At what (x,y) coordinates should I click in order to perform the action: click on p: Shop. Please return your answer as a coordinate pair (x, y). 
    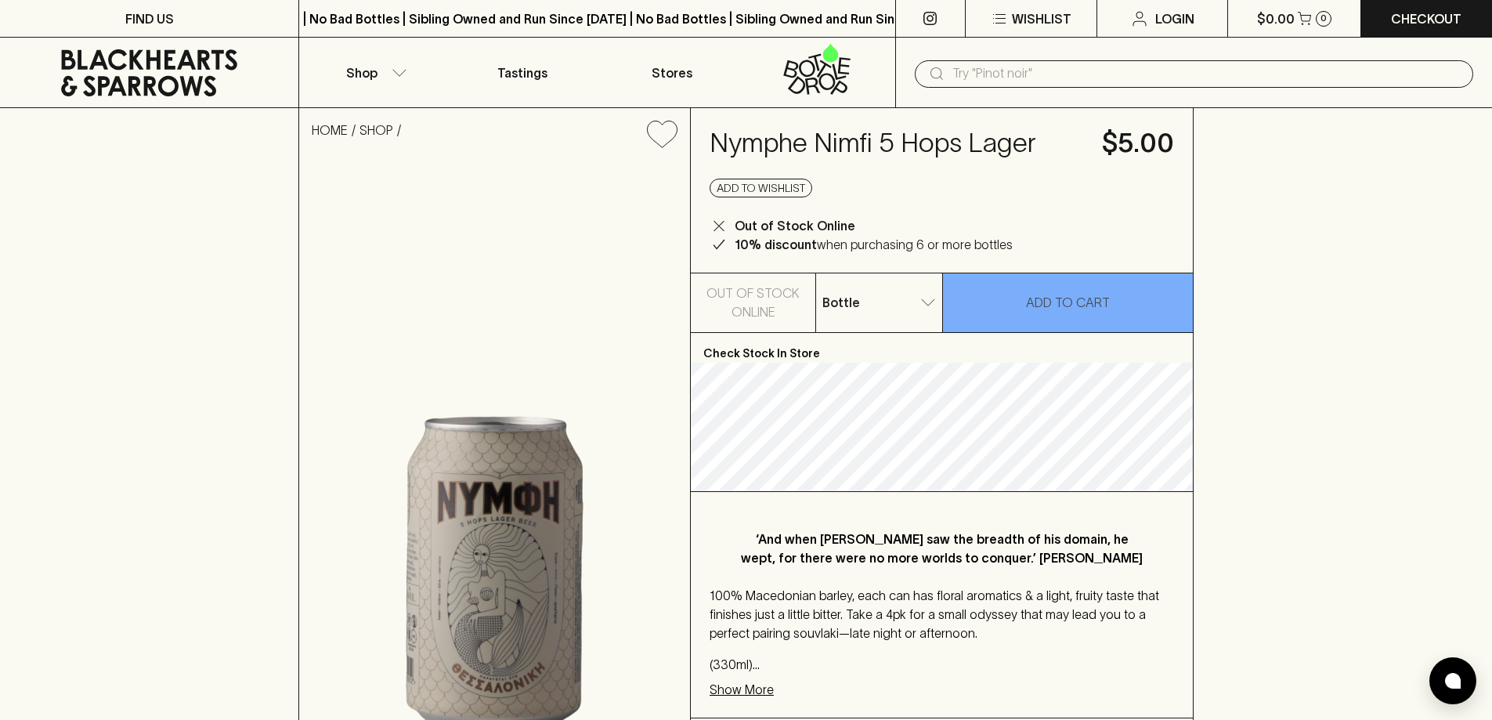
    Looking at the image, I should click on (362, 73).